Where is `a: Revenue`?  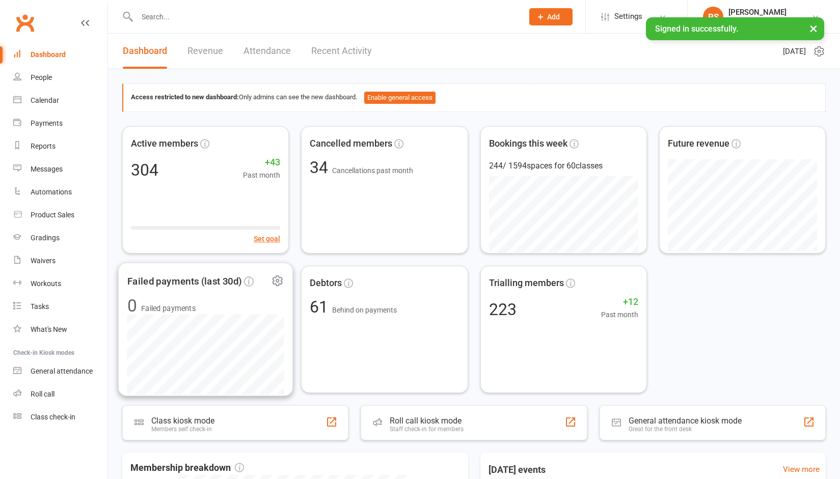 a: Revenue is located at coordinates (205, 51).